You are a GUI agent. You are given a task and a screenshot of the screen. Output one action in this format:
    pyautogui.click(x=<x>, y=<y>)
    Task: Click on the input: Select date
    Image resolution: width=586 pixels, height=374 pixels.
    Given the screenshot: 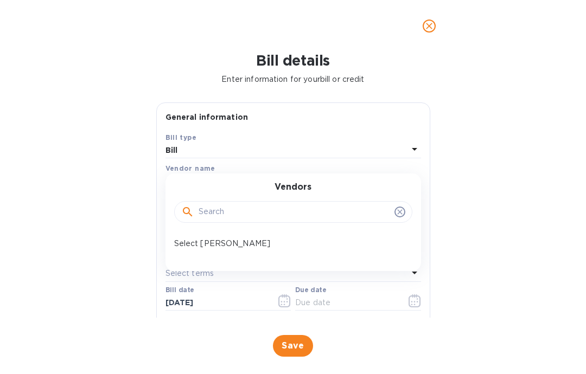 What is the action you would take?
    pyautogui.click(x=216, y=303)
    